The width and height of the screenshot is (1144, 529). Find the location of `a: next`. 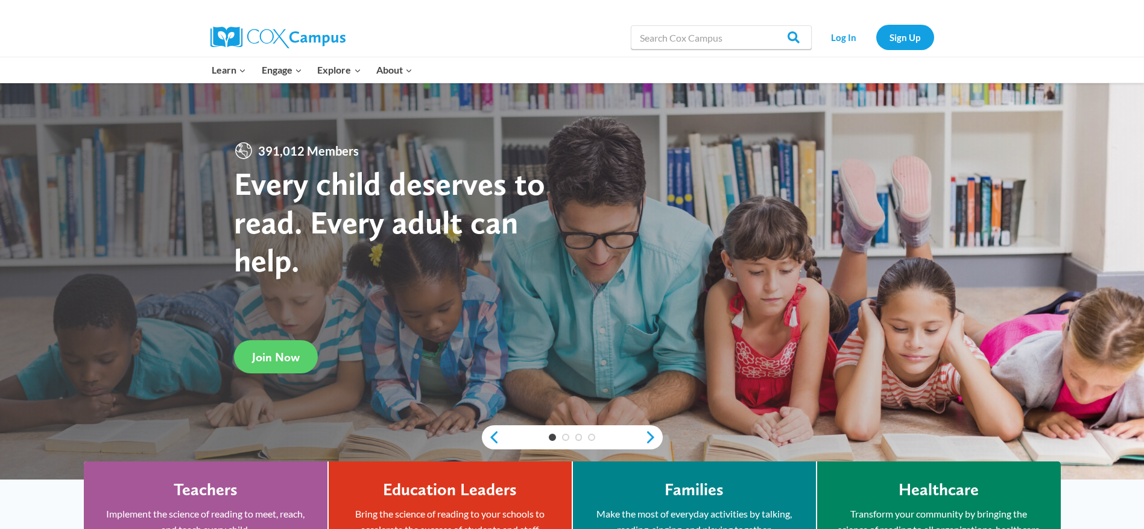

a: next is located at coordinates (654, 437).